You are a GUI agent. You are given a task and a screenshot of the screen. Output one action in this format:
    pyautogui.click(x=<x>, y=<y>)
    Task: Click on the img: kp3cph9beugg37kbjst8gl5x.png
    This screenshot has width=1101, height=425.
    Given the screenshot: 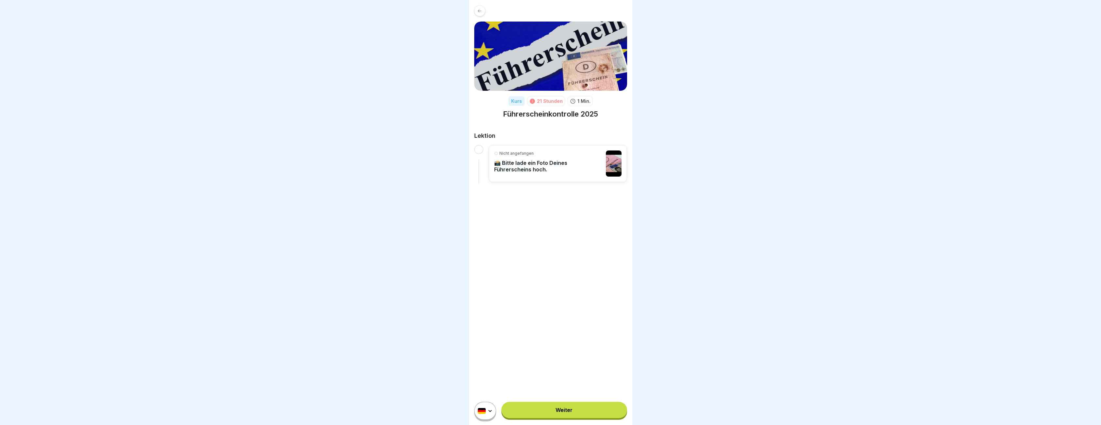 What is the action you would take?
    pyautogui.click(x=551, y=56)
    